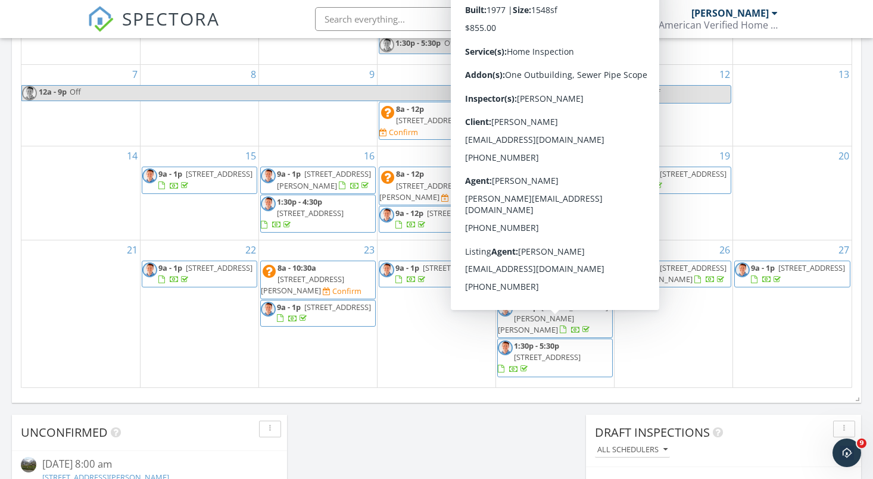  Describe the element at coordinates (844, 156) in the screenshot. I see `a: Go to September 20, 2025` at that location.